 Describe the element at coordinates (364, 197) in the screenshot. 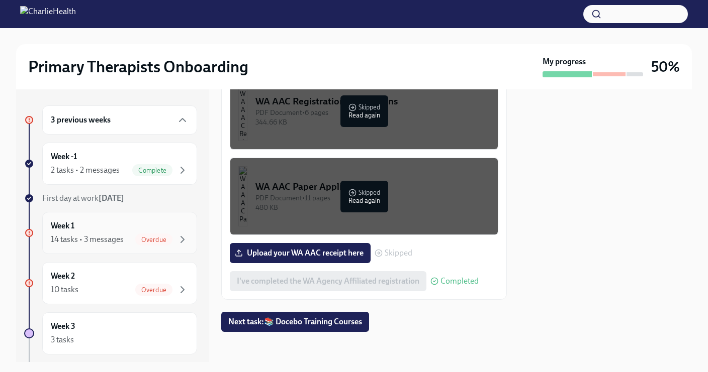

I see `button: WA AAC Paper ApplicationPDF Document•11 pages480 KBSkippedRead again` at that location.